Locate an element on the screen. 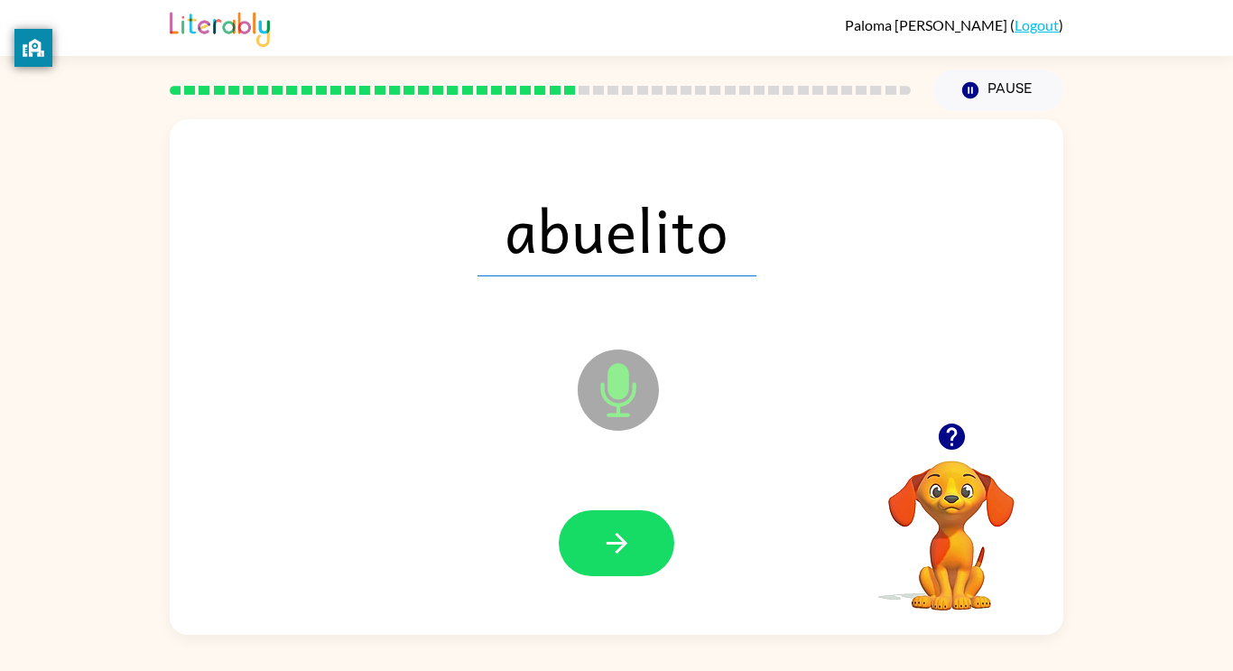  a: Logout is located at coordinates (1036, 24).